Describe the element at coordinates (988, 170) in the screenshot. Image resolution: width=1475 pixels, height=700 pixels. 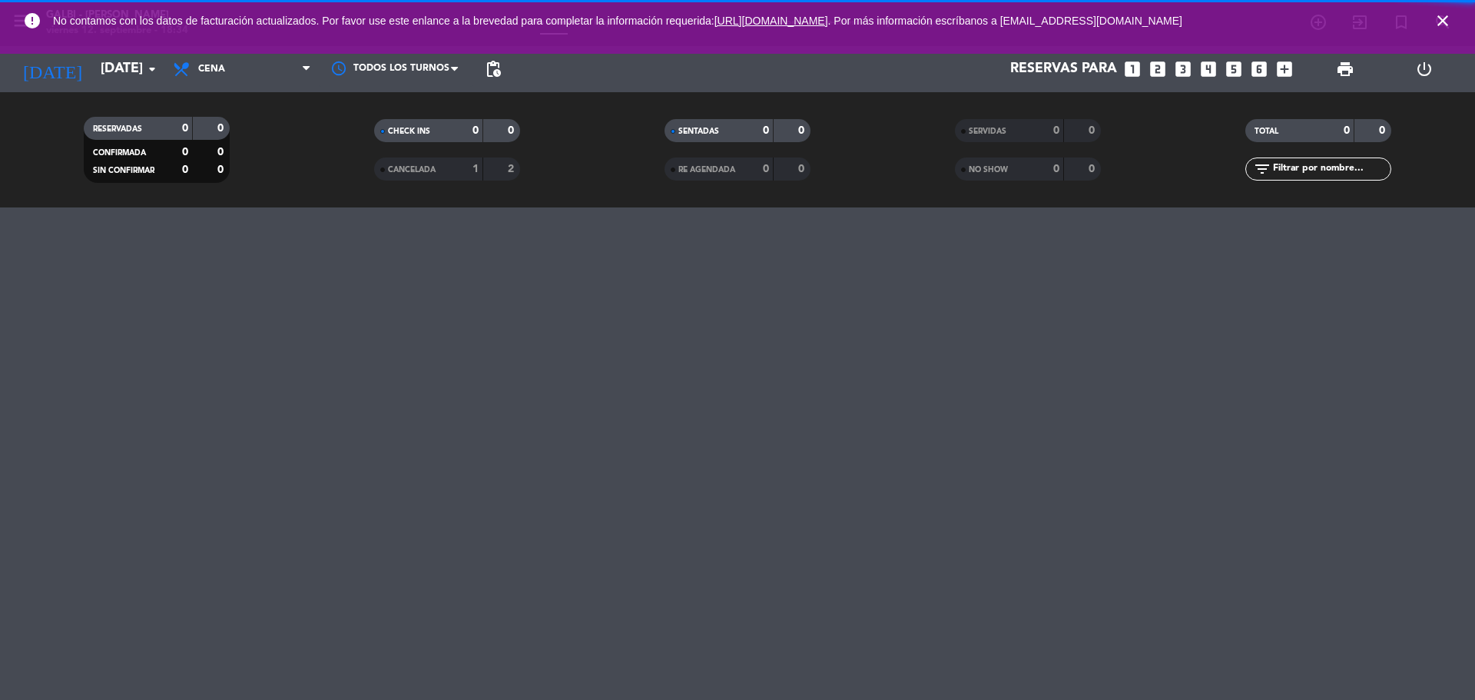
I see `span: NO SHOW` at that location.